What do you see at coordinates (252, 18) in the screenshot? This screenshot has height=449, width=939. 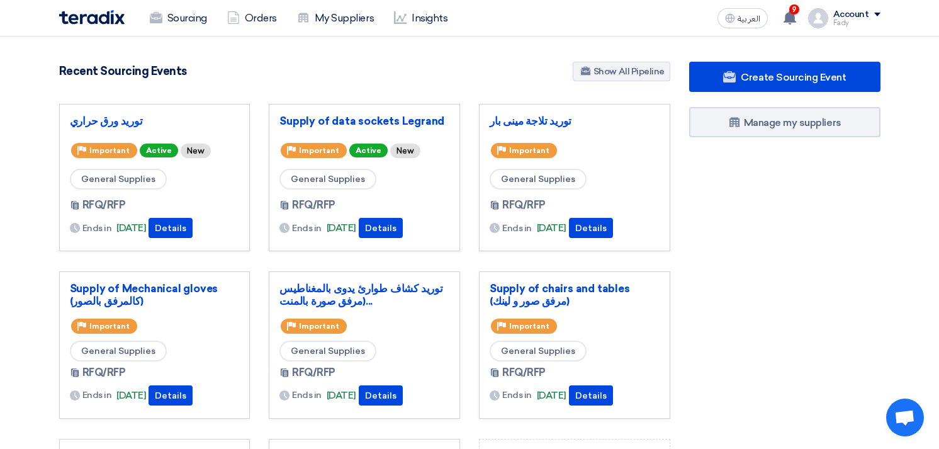 I see `a: Orders` at bounding box center [252, 18].